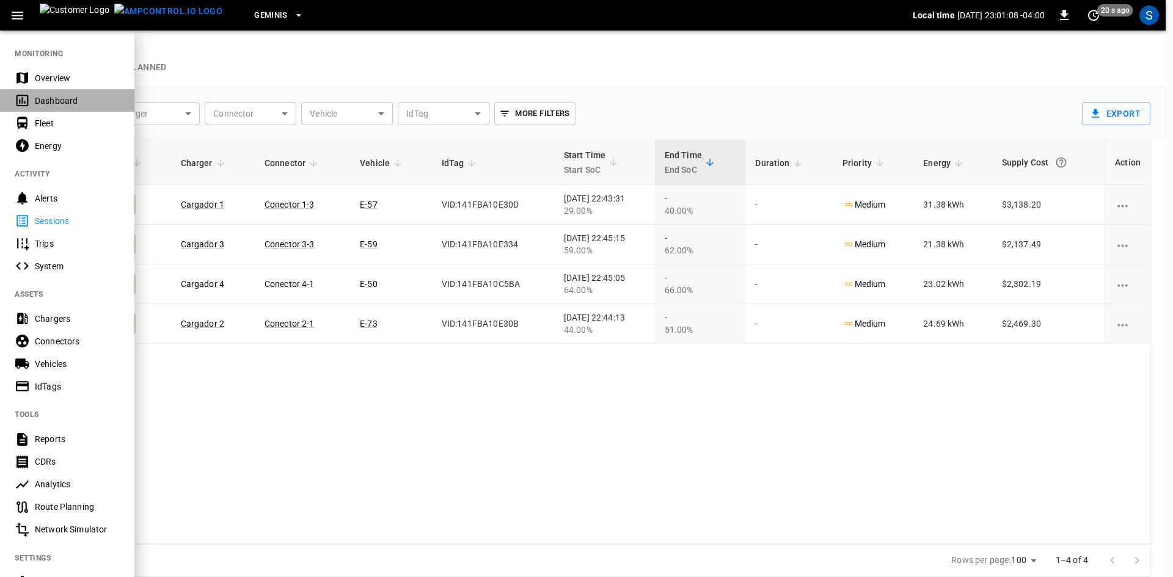 The height and width of the screenshot is (577, 1173). Describe the element at coordinates (77, 101) in the screenshot. I see `div: Dashboard` at that location.